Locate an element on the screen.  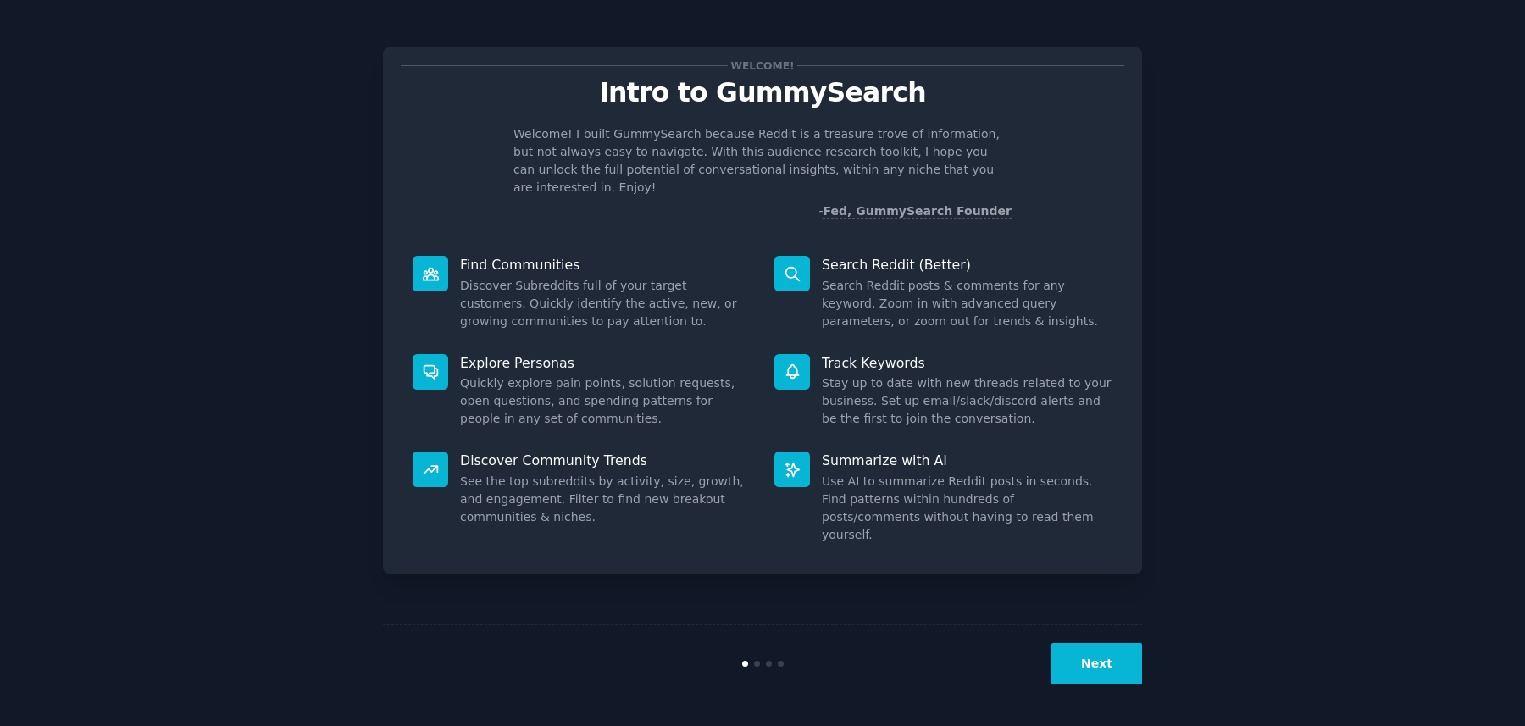
a: Fed, GummySearch Founder is located at coordinates (917, 211).